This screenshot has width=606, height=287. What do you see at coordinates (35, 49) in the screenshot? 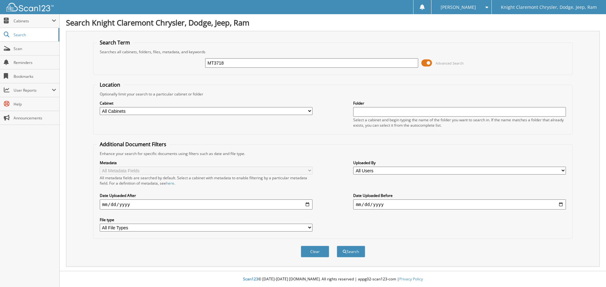
I see `span: Scan` at bounding box center [35, 49].